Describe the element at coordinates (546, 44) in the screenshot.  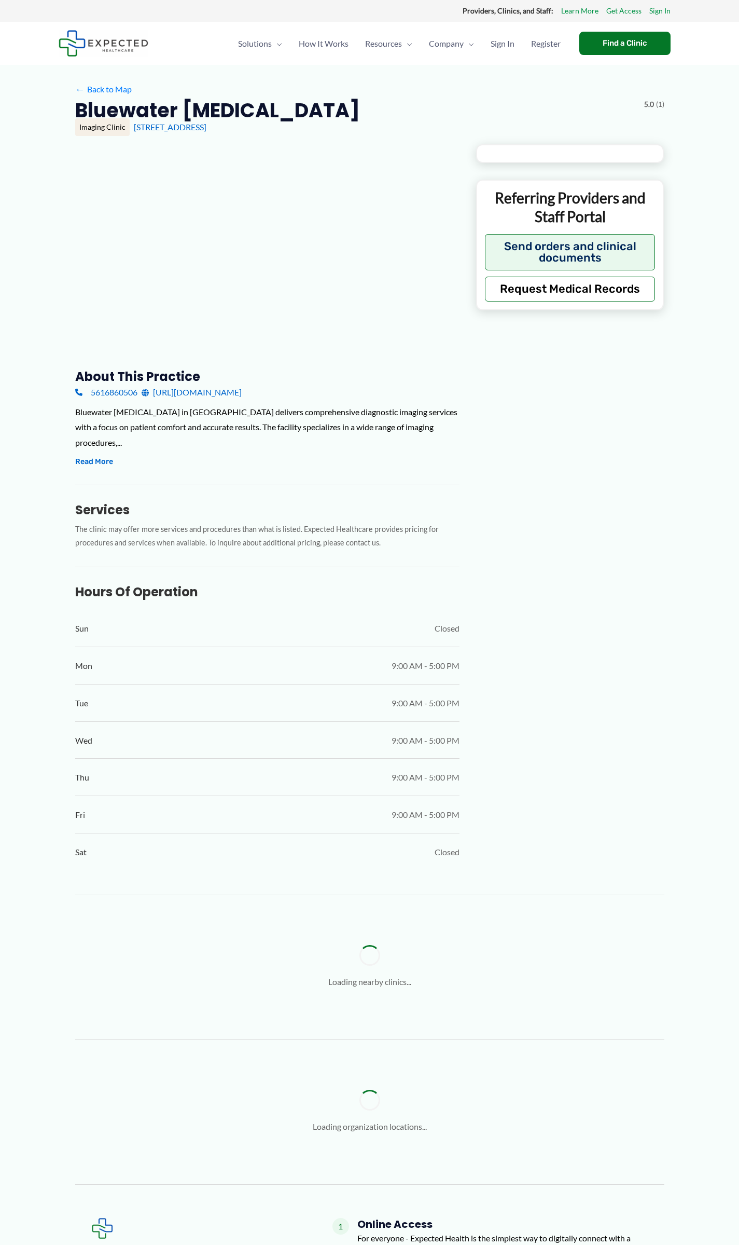
I see `span: Register` at that location.